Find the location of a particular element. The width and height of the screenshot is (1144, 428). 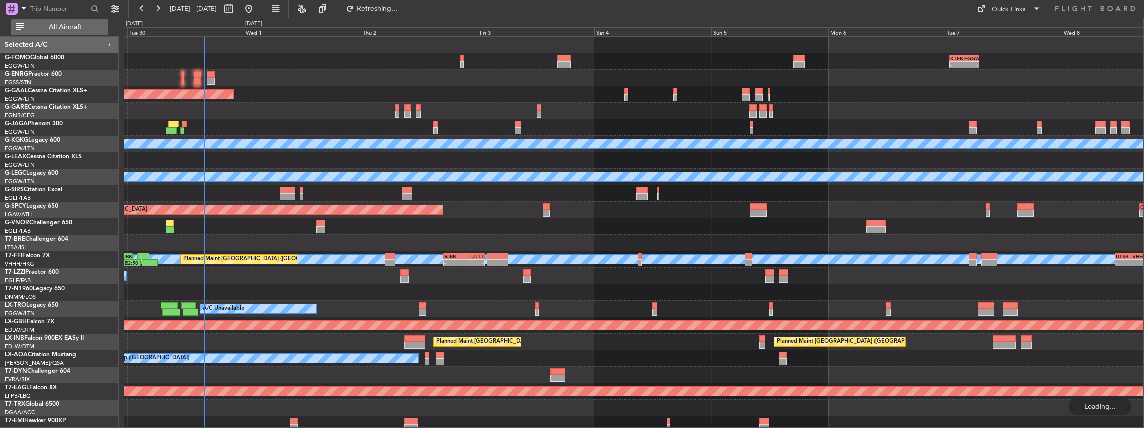

span: G-LEGC is located at coordinates (15, 173).